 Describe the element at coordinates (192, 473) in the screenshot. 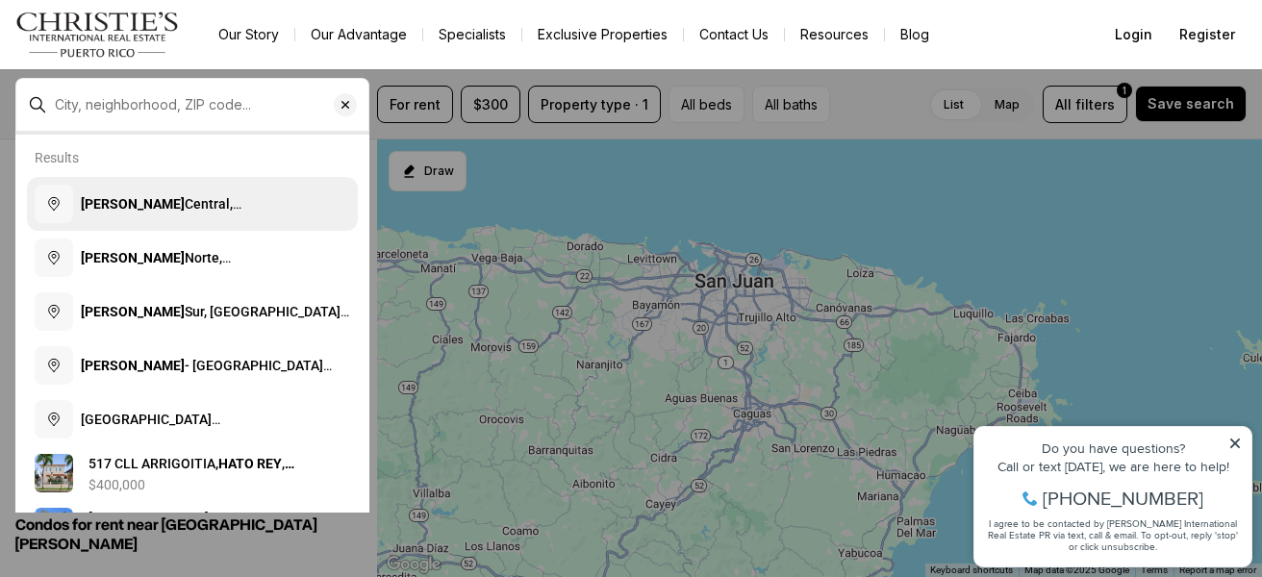

I see `a: View details: 517 CLL ARRIGOITIA, HATO REY` at that location.